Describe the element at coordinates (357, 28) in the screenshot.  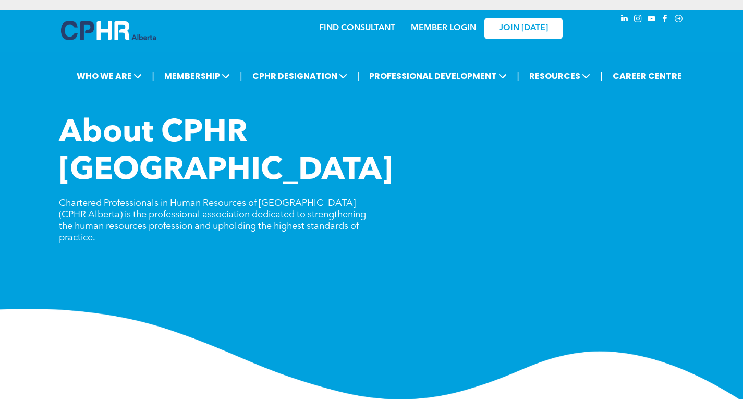
I see `a: FIND CONSULTANT` at that location.